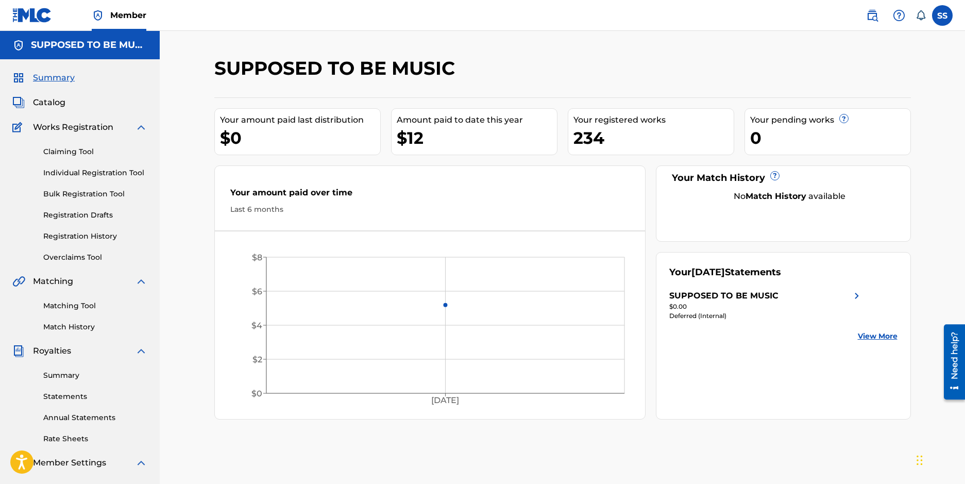 The height and width of the screenshot is (484, 965). What do you see at coordinates (477, 120) in the screenshot?
I see `div: Amount paid to date this year` at bounding box center [477, 120].